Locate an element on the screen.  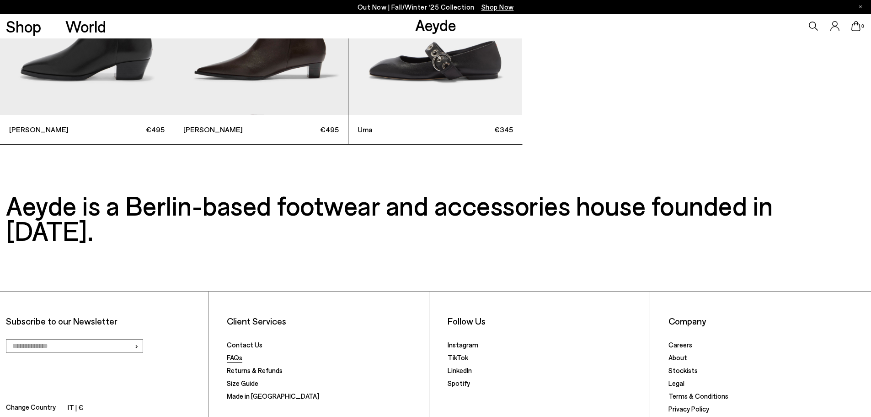
a: Privacy Policy is located at coordinates (689, 408).